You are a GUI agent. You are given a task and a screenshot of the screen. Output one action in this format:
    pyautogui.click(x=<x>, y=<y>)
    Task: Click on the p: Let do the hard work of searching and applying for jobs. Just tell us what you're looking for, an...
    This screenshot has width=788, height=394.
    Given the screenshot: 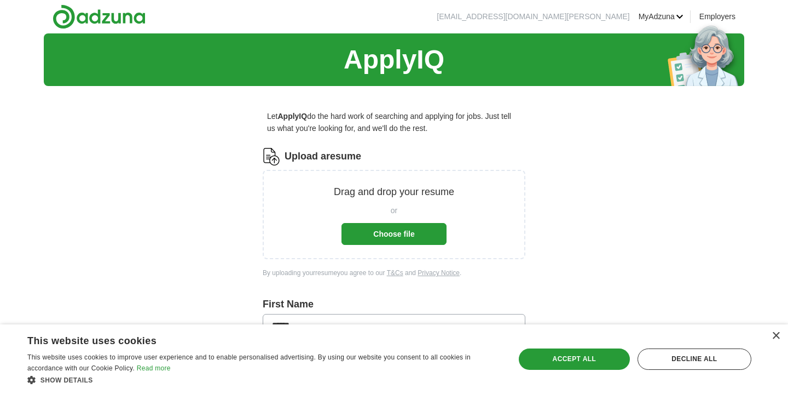 What is the action you would take?
    pyautogui.click(x=394, y=122)
    